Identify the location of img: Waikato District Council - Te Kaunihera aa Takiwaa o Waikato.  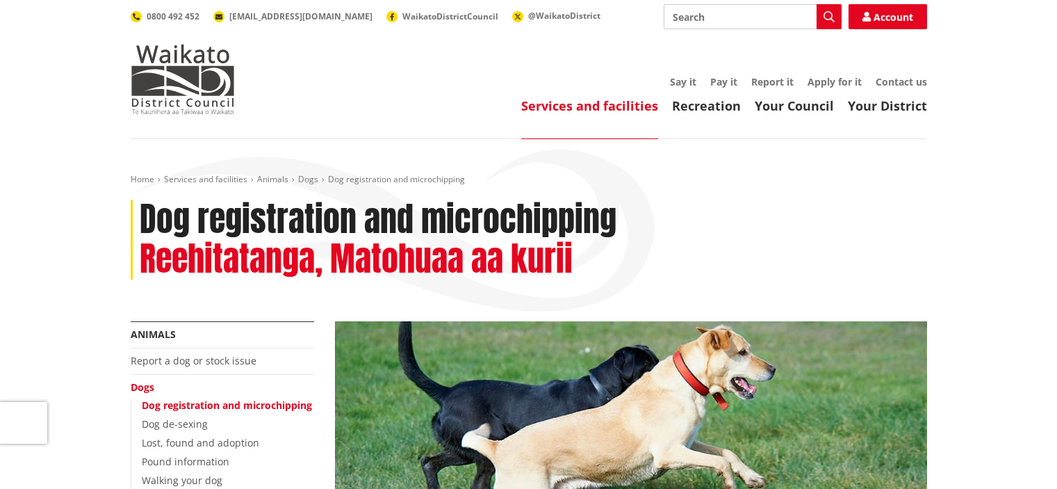
(183, 79).